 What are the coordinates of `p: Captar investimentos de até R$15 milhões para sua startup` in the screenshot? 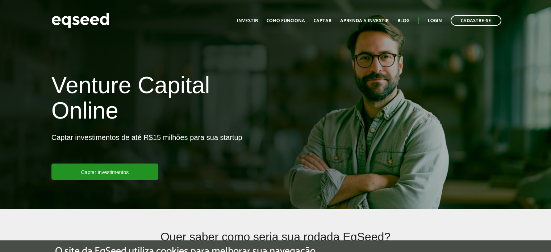 It's located at (147, 148).